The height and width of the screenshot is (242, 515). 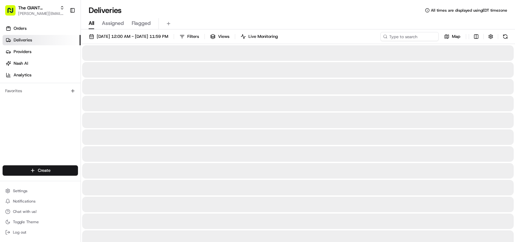 What do you see at coordinates (91, 23) in the screenshot?
I see `span: All` at bounding box center [91, 23].